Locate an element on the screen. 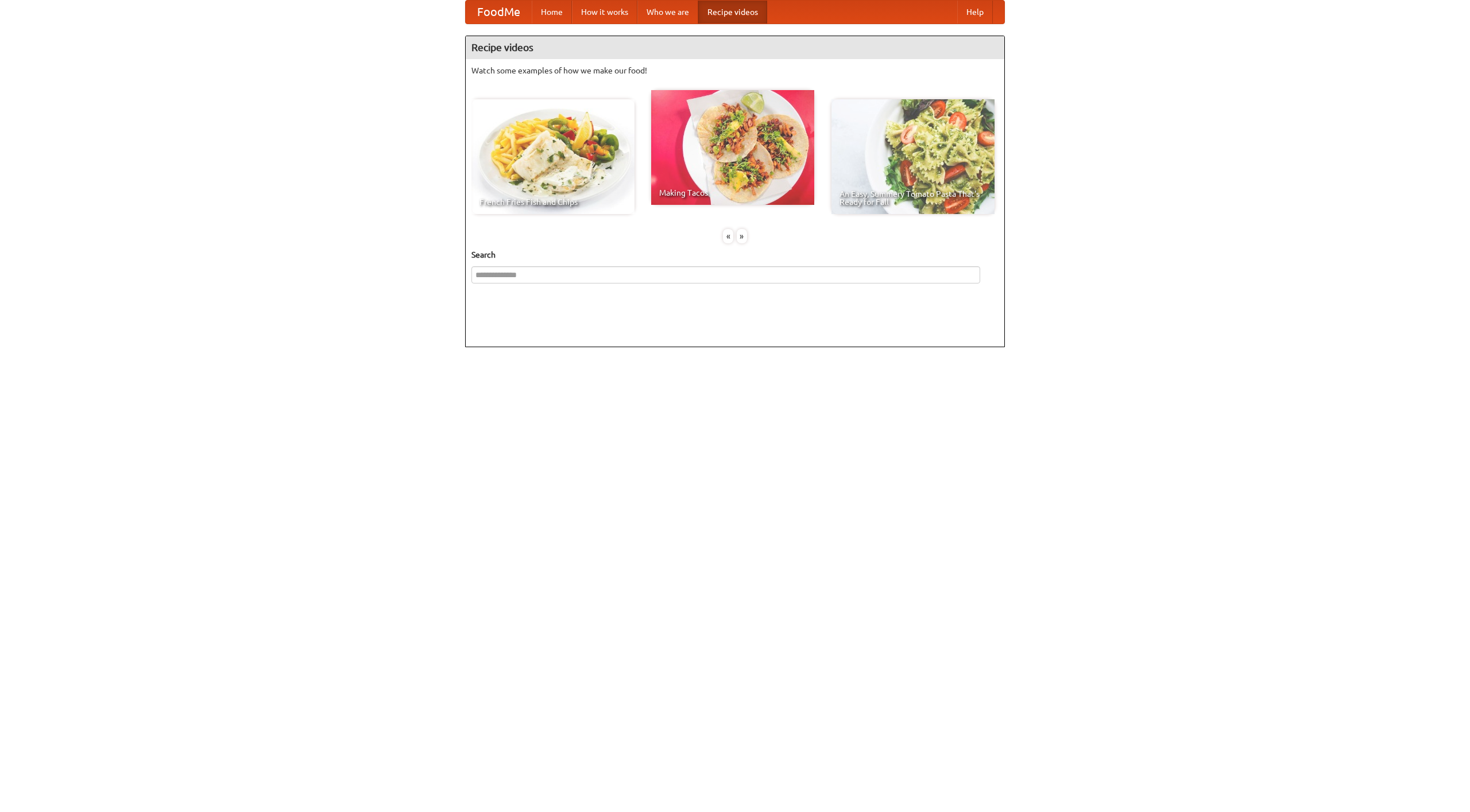 The height and width of the screenshot is (812, 1470). h4: Recipe videos is located at coordinates (735, 48).